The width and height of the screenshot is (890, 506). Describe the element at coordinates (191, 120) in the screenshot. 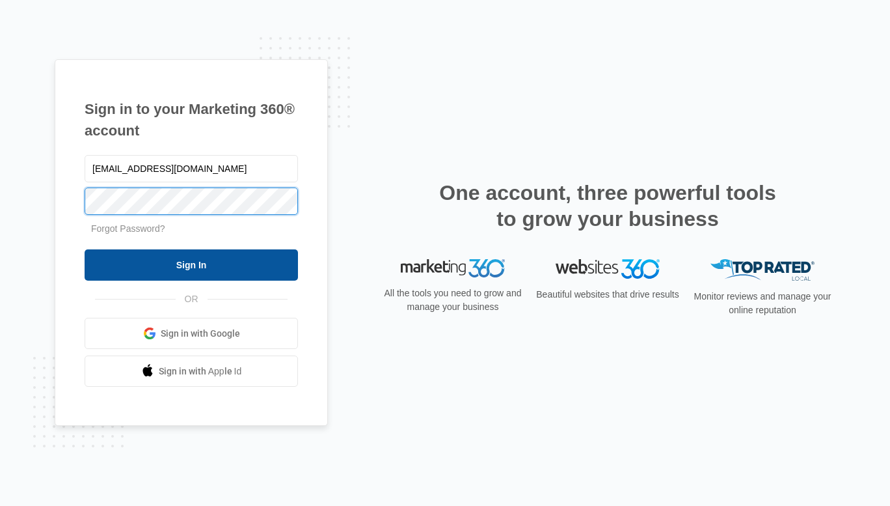

I see `h1: Sign in to your Marketing 360® account` at that location.